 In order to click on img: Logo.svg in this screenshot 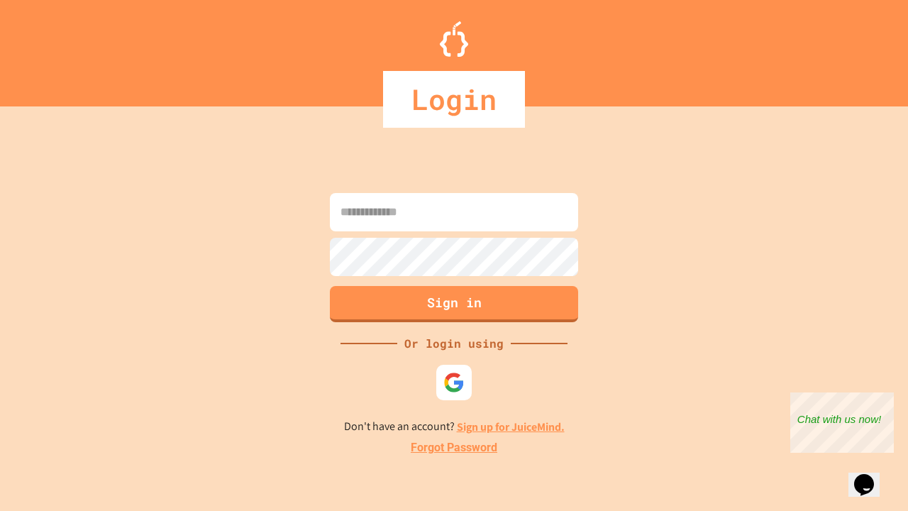, I will do `click(454, 39)`.